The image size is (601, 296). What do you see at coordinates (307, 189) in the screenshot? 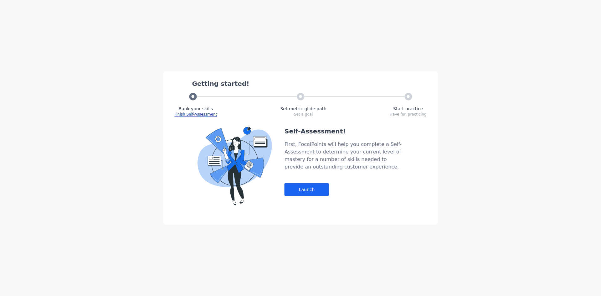
I see `div: Launch` at bounding box center [307, 189].